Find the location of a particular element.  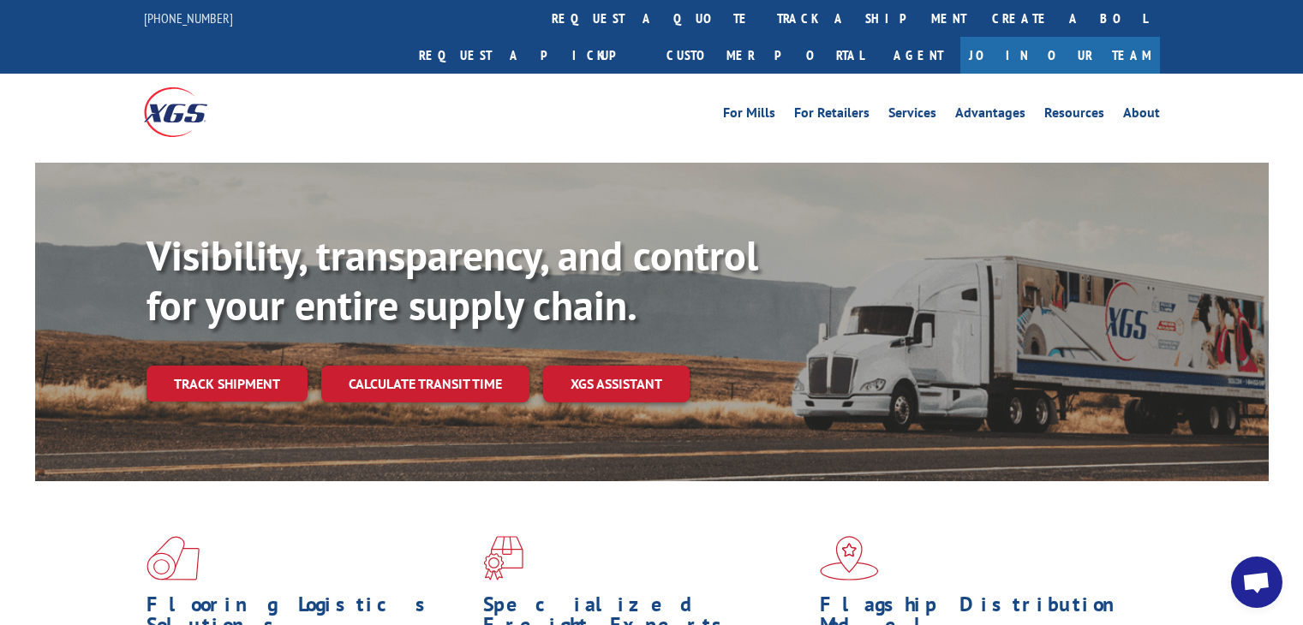

div: Open chat is located at coordinates (1257, 583).